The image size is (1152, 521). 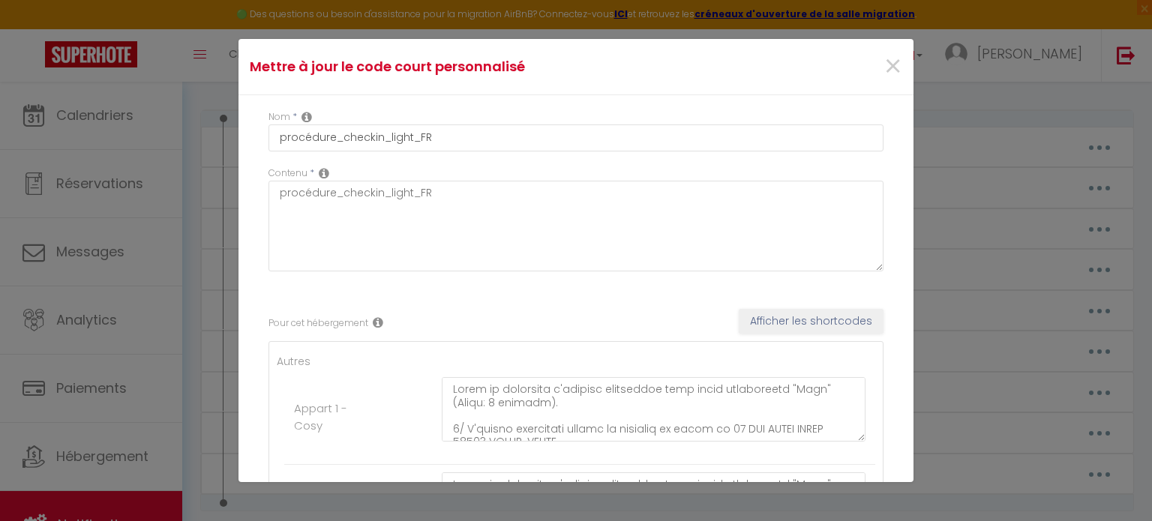 I want to click on label: Pour cet hébergement, so click(x=318, y=323).